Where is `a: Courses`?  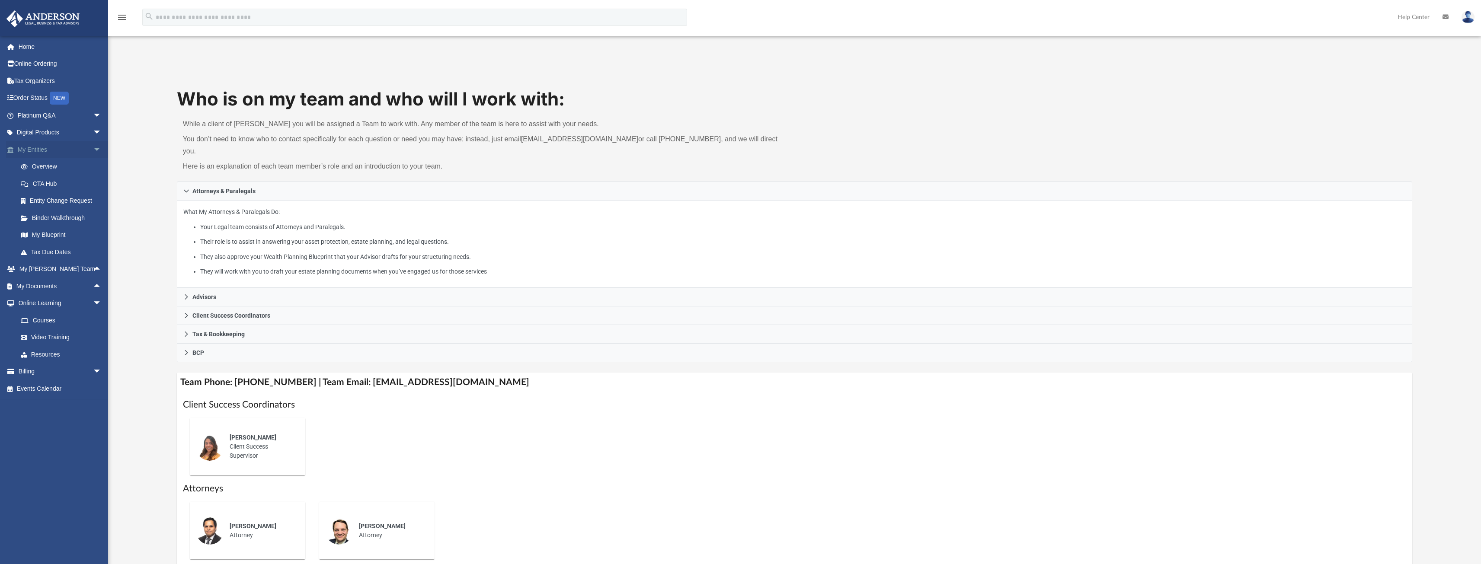
a: Courses is located at coordinates (61, 320).